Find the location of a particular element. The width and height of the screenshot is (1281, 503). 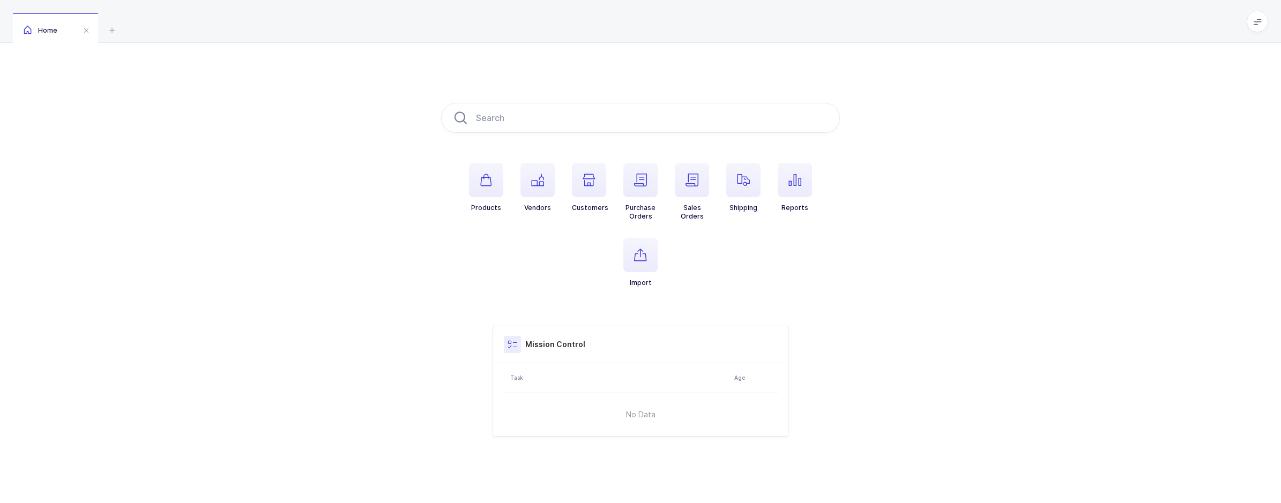

button: Customers is located at coordinates (590, 188).